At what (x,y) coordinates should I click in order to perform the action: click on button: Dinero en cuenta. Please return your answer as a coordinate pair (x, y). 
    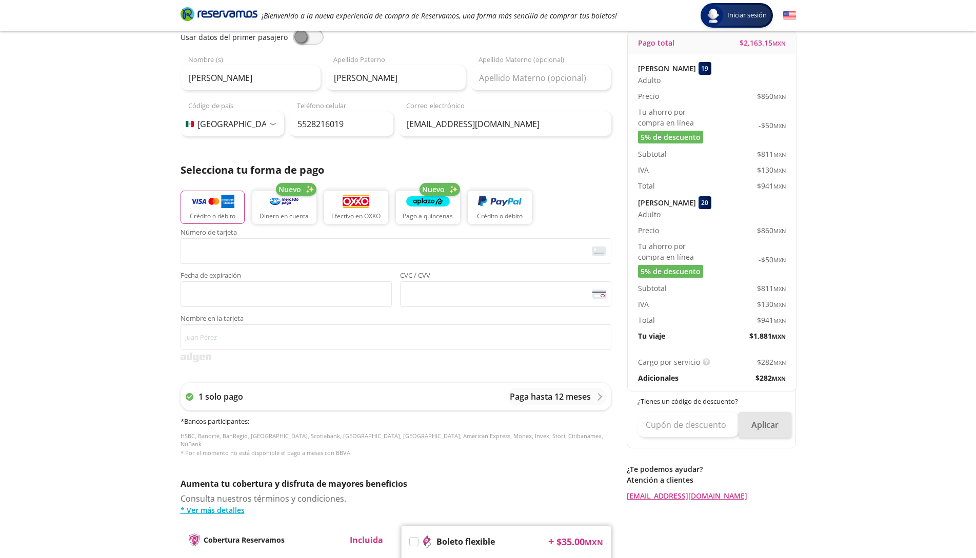
    Looking at the image, I should click on (284, 207).